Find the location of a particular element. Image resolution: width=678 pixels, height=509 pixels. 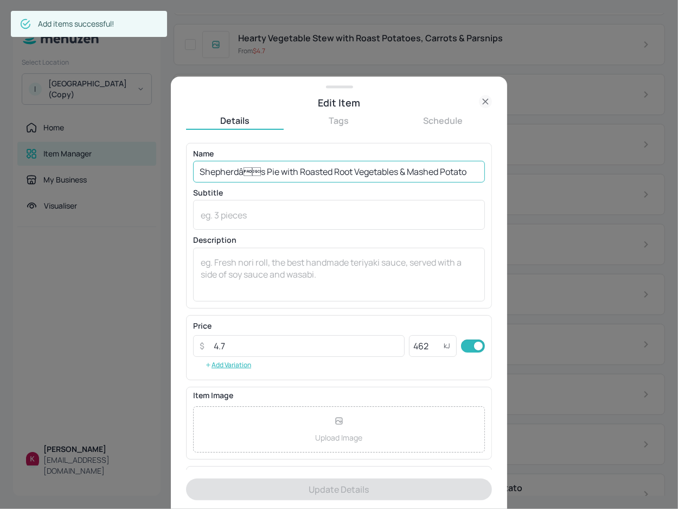

input: 429 is located at coordinates (427, 346).